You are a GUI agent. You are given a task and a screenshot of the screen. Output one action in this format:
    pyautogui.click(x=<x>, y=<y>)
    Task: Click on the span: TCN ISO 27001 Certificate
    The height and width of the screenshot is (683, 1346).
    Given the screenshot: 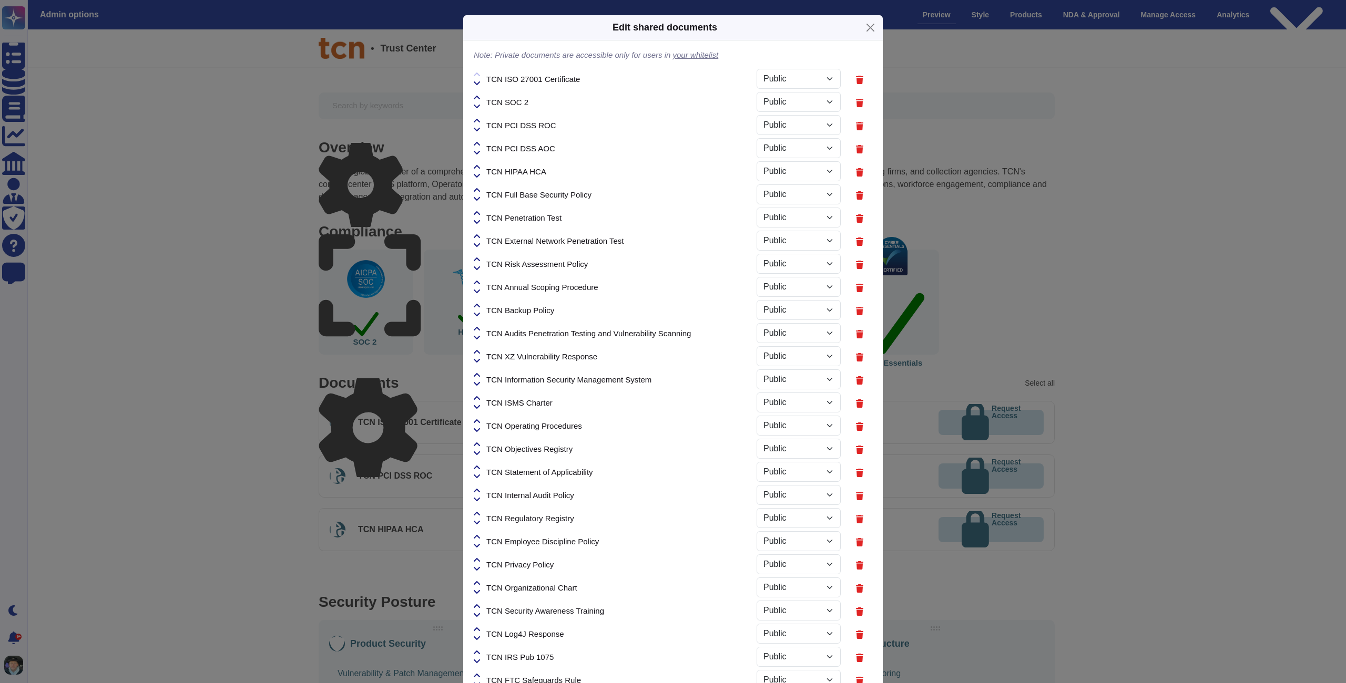 What is the action you would take?
    pyautogui.click(x=533, y=79)
    